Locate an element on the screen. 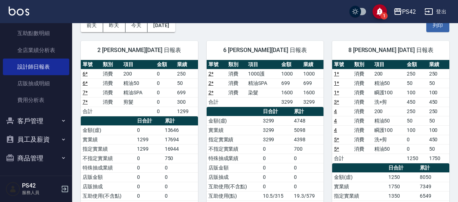 This screenshot has width=458, height=202. td: 精油SPA is located at coordinates (138, 92).